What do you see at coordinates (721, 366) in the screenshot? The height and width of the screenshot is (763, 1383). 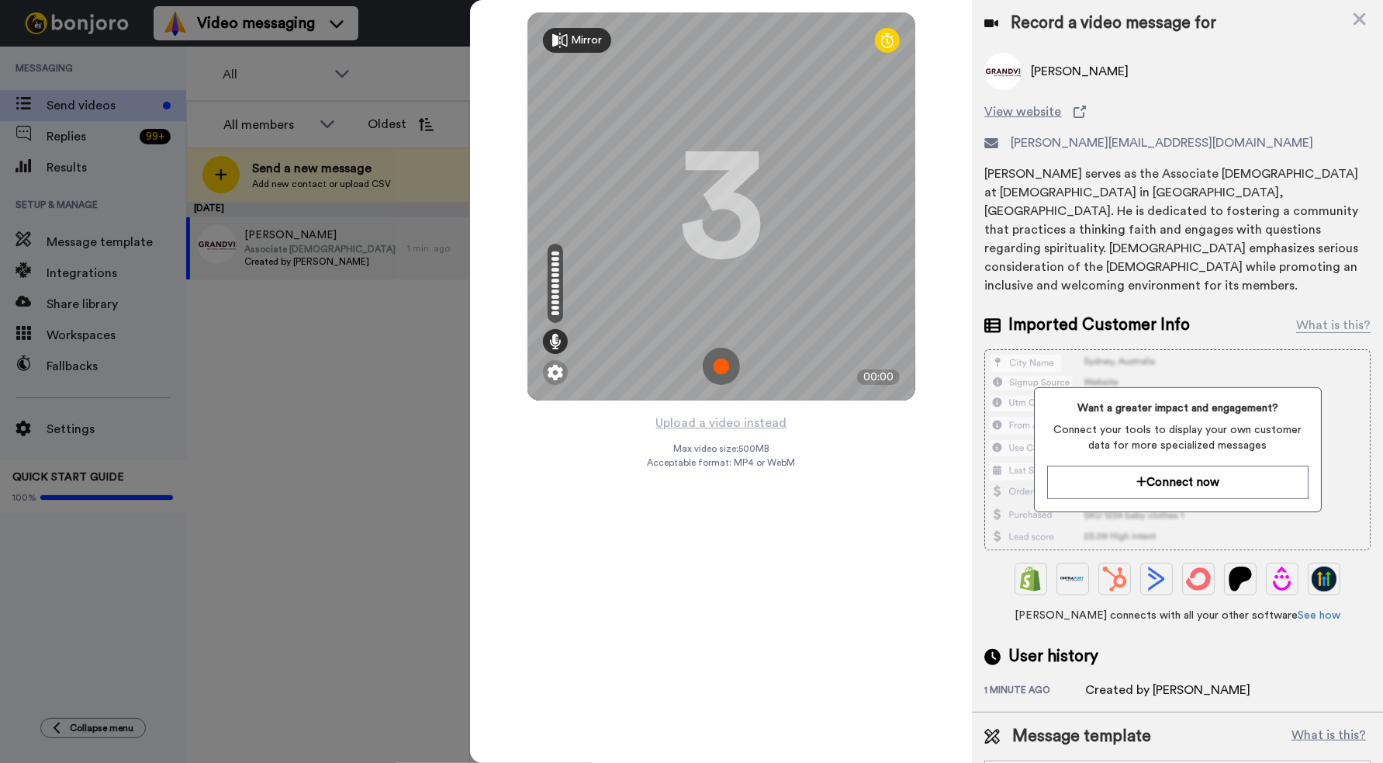 I see `img: ic_record_start.svg` at bounding box center [721, 366].